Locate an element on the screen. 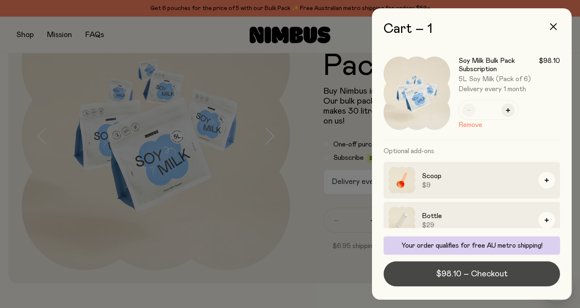  span: $98.10 is located at coordinates (549, 65).